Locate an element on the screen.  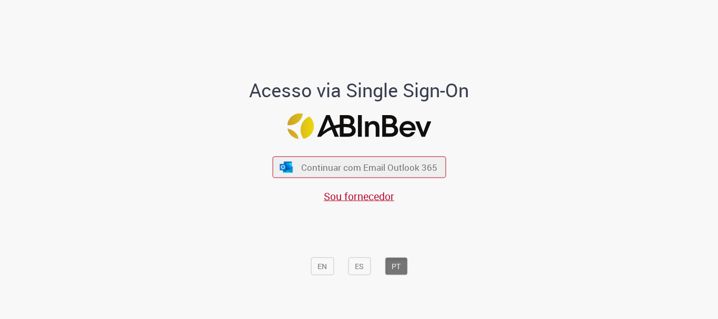
span: Continuar com Email Outlook 365 is located at coordinates (369, 167).